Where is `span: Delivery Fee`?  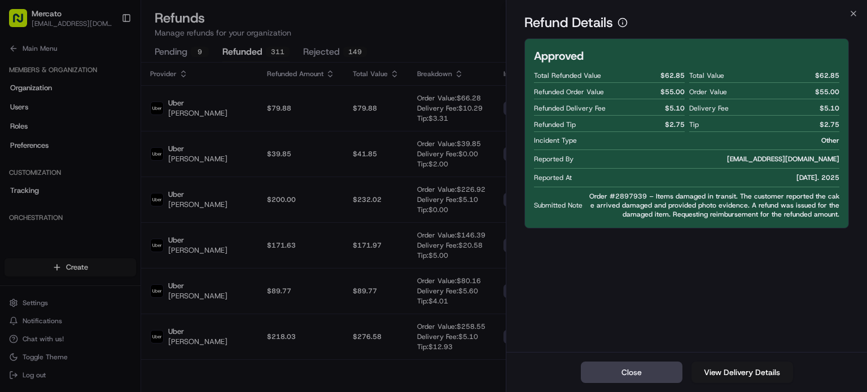
span: Delivery Fee is located at coordinates (709, 108).